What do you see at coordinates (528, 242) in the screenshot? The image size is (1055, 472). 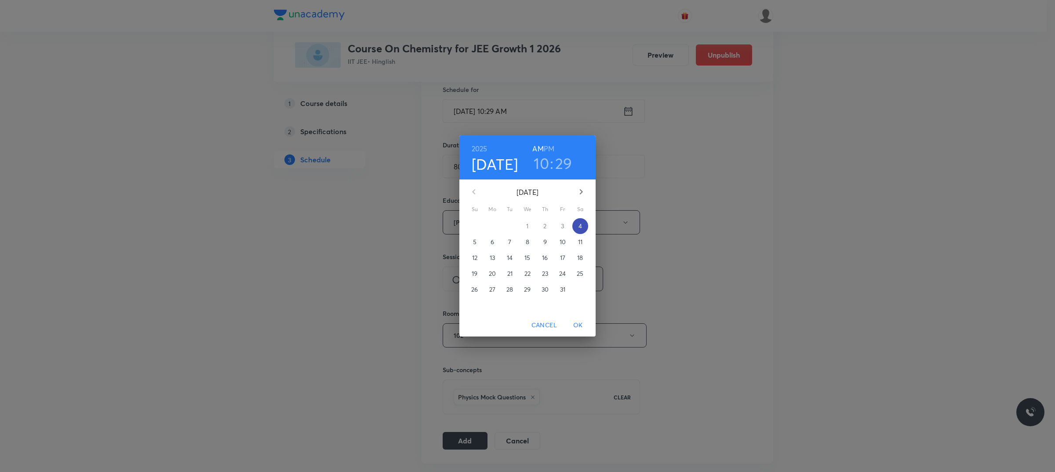 I see `p: 8` at bounding box center [528, 242].